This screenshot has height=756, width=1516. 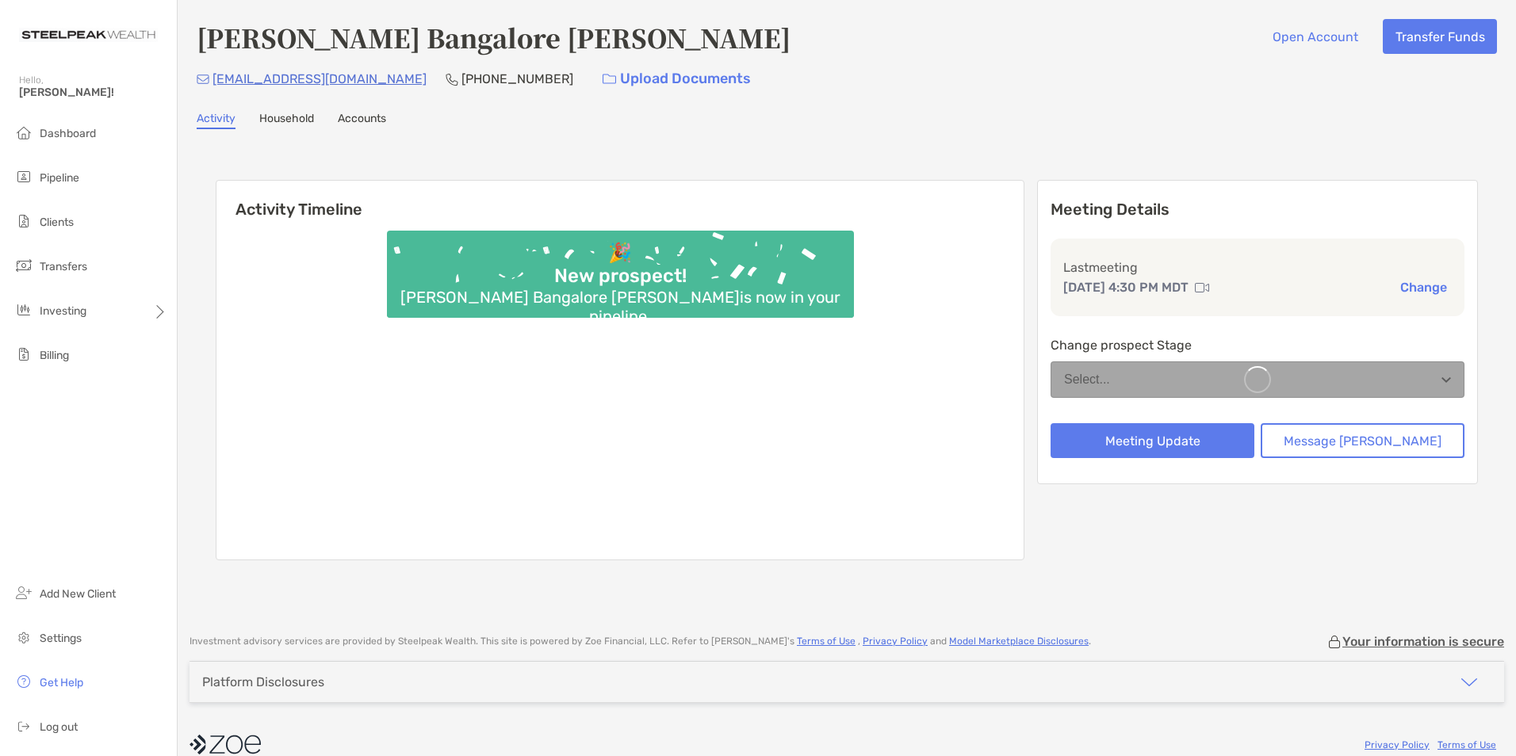 What do you see at coordinates (24, 638) in the screenshot?
I see `img: settings icon` at bounding box center [24, 638].